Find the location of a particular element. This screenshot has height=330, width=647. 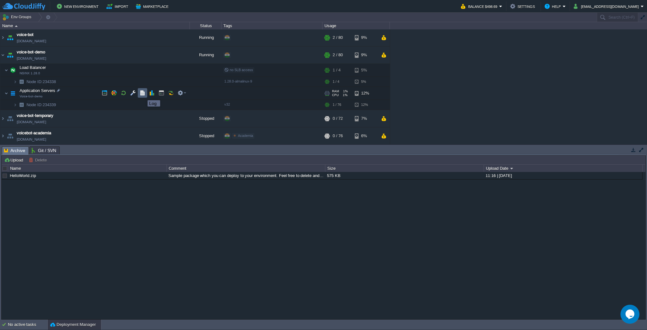

span: no SLB access is located at coordinates (238, 70).